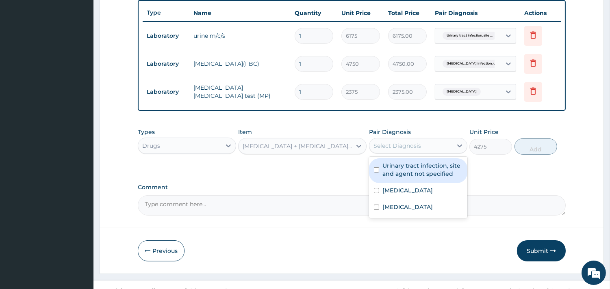 Image resolution: width=610 pixels, height=289 pixels. Describe the element at coordinates (245, 132) in the screenshot. I see `label: Item` at that location.